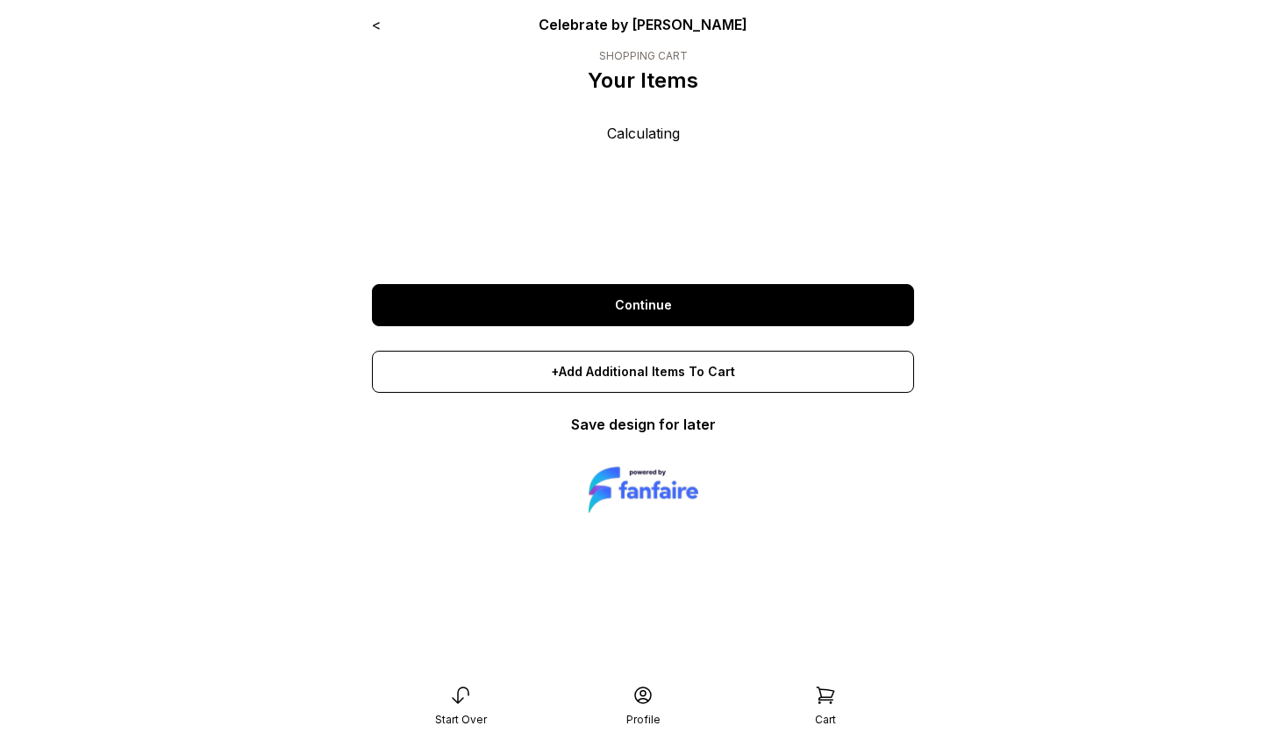  What do you see at coordinates (643, 193) in the screenshot?
I see `div: Calculating` at bounding box center [643, 193].